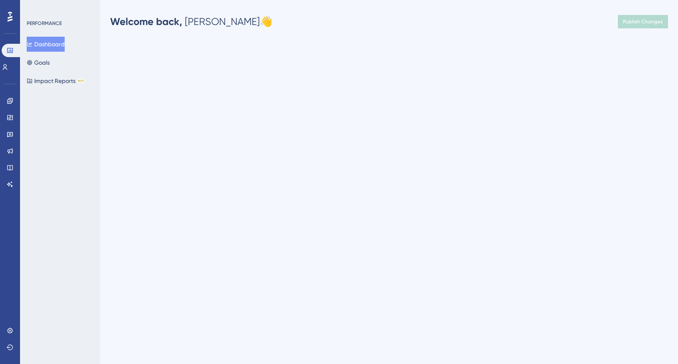 The width and height of the screenshot is (678, 364). What do you see at coordinates (44, 23) in the screenshot?
I see `div: PERFORMANCE` at bounding box center [44, 23].